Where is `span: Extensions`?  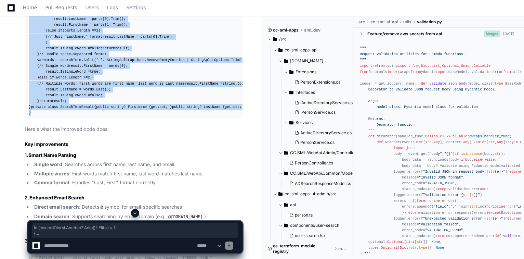 span: Extensions is located at coordinates (306, 72).